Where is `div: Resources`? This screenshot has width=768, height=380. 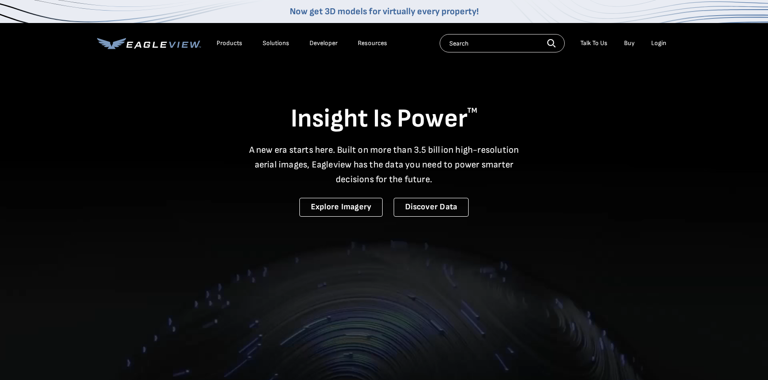
div: Resources is located at coordinates (372, 43).